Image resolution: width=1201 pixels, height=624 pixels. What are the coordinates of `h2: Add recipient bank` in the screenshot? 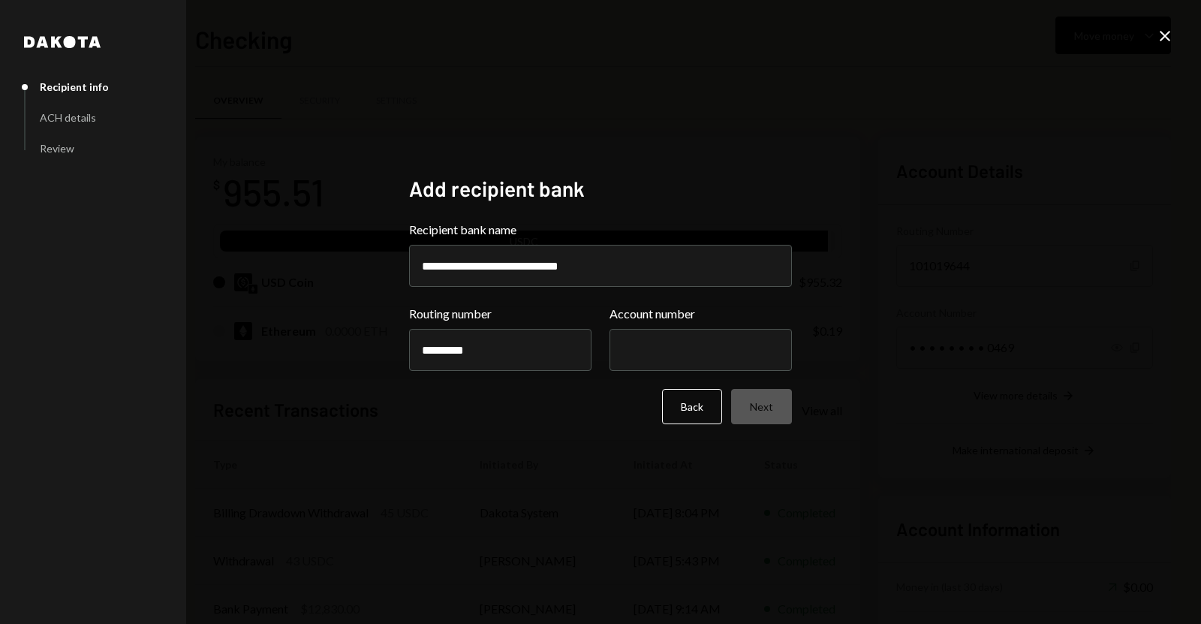 It's located at (600, 188).